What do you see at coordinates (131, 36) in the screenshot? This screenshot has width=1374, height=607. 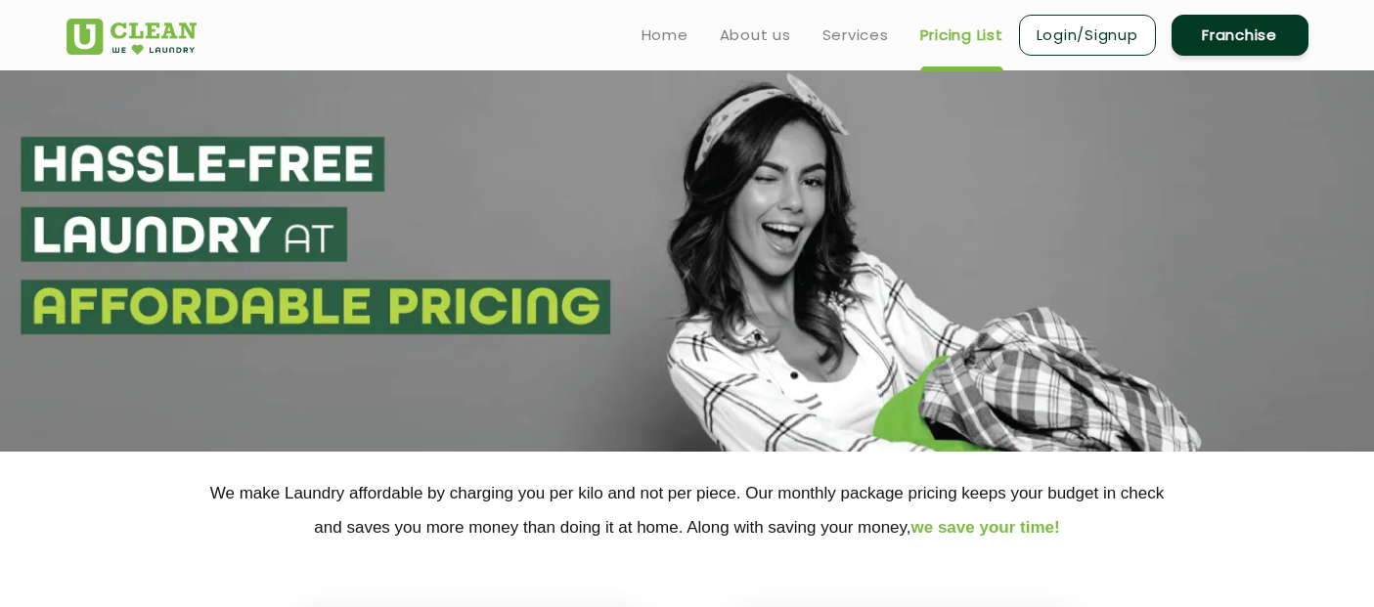 I see `img: UClean Laundry and Dry Cleaning` at bounding box center [131, 36].